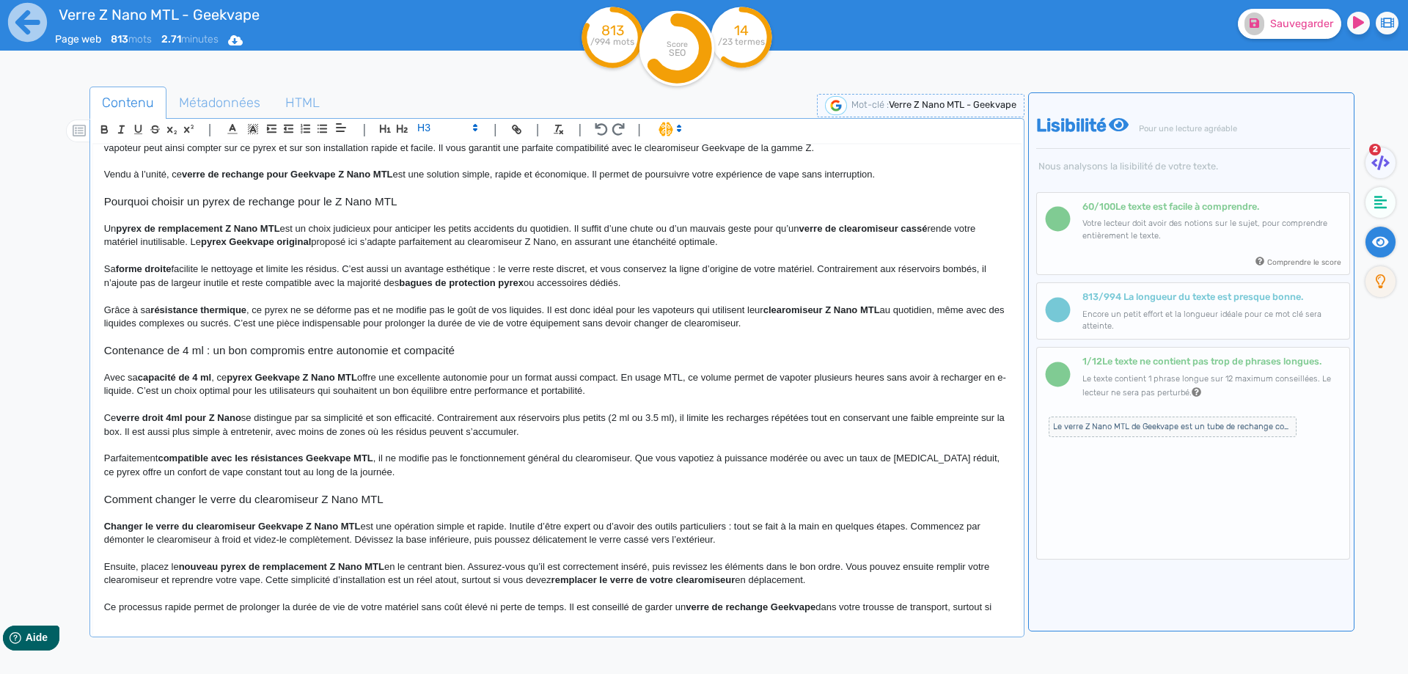  What do you see at coordinates (232, 526) in the screenshot?
I see `strong: Changer le verre du clearomiseur Geekvape Z Nano MTL` at bounding box center [232, 526].